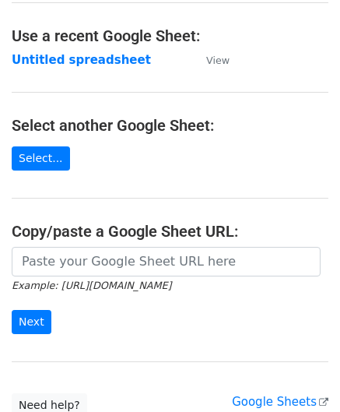 The width and height of the screenshot is (340, 412). What do you see at coordinates (81, 60) in the screenshot?
I see `a: Untitled spreadsheet` at bounding box center [81, 60].